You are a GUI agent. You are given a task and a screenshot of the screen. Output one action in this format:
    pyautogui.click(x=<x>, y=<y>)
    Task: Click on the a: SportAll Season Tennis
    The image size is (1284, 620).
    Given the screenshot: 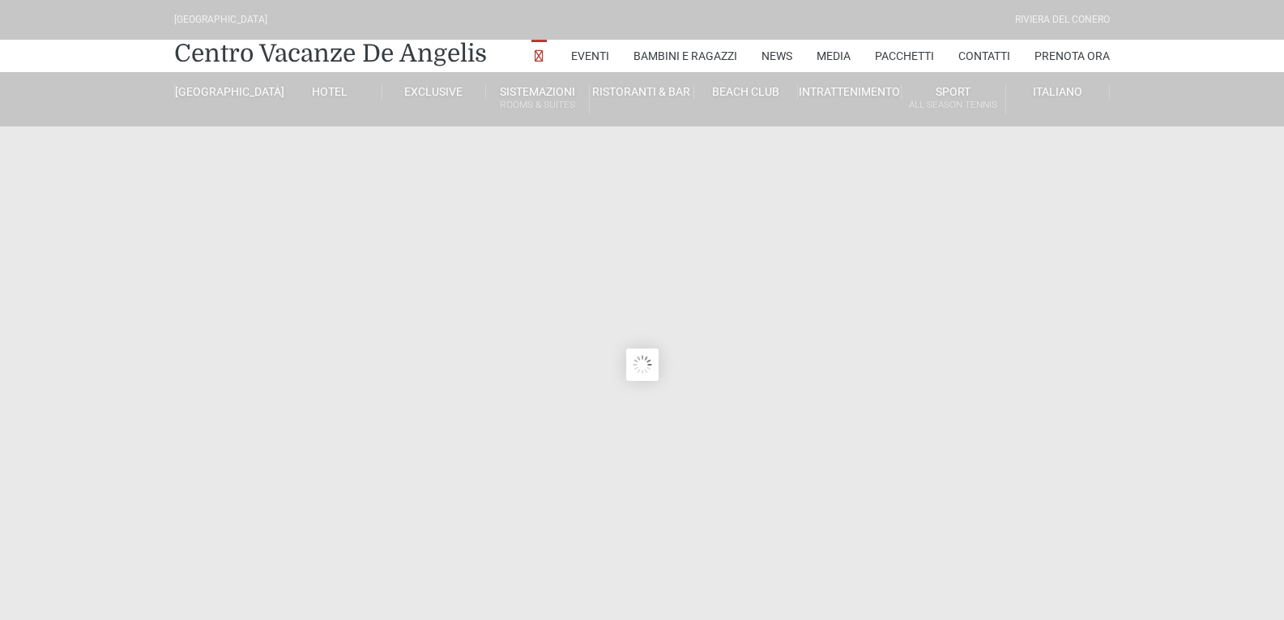 What is the action you would take?
    pyautogui.click(x=954, y=99)
    